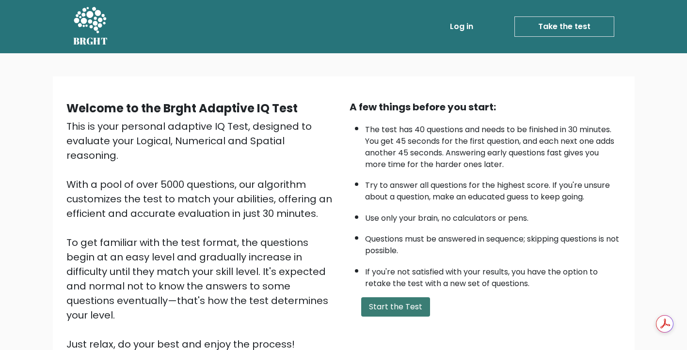 This screenshot has width=687, height=350. I want to click on div: A few things before you start:, so click(485, 107).